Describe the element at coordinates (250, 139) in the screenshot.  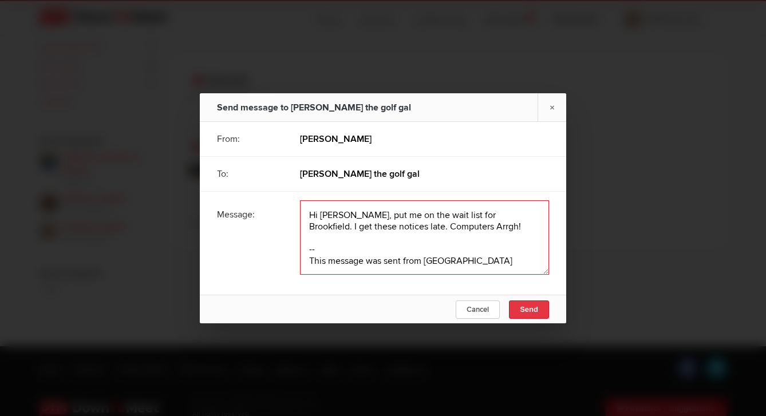
I see `div: From:` at that location.